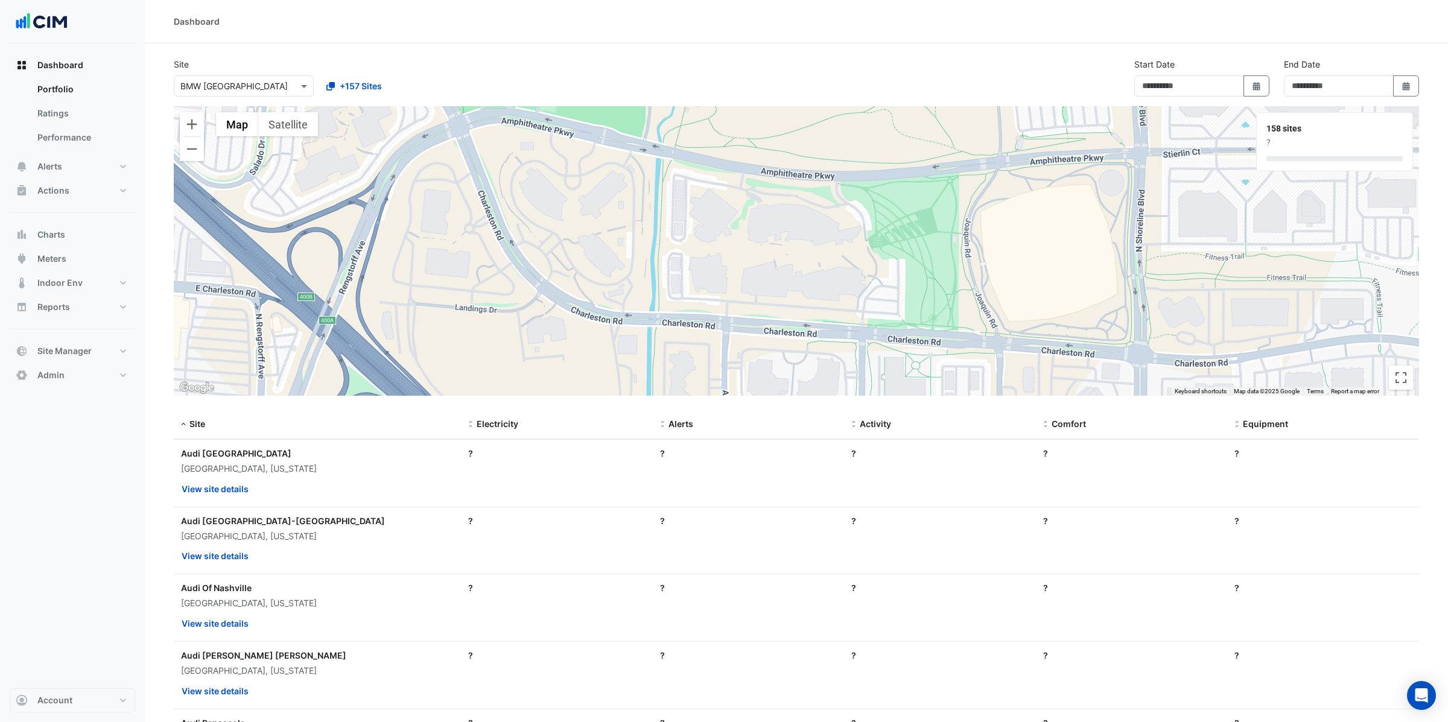 This screenshot has width=1448, height=722. I want to click on button: Meters, so click(72, 259).